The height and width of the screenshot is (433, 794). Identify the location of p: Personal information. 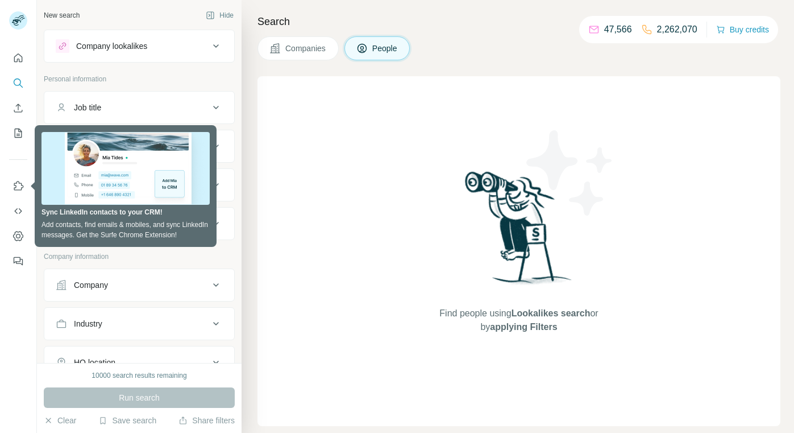
(139, 79).